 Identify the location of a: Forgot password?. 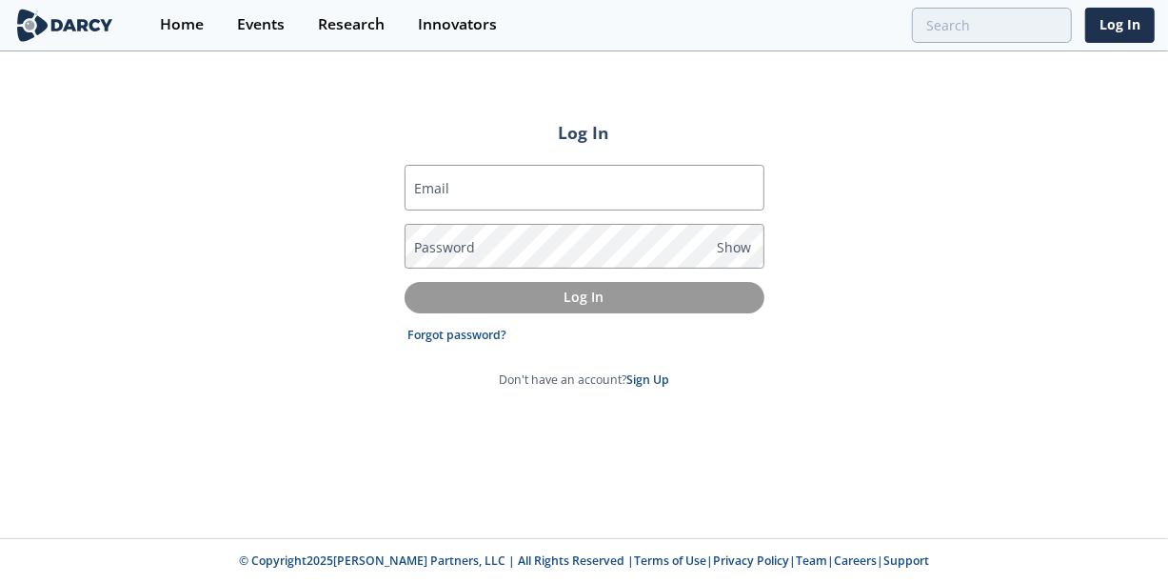
(457, 335).